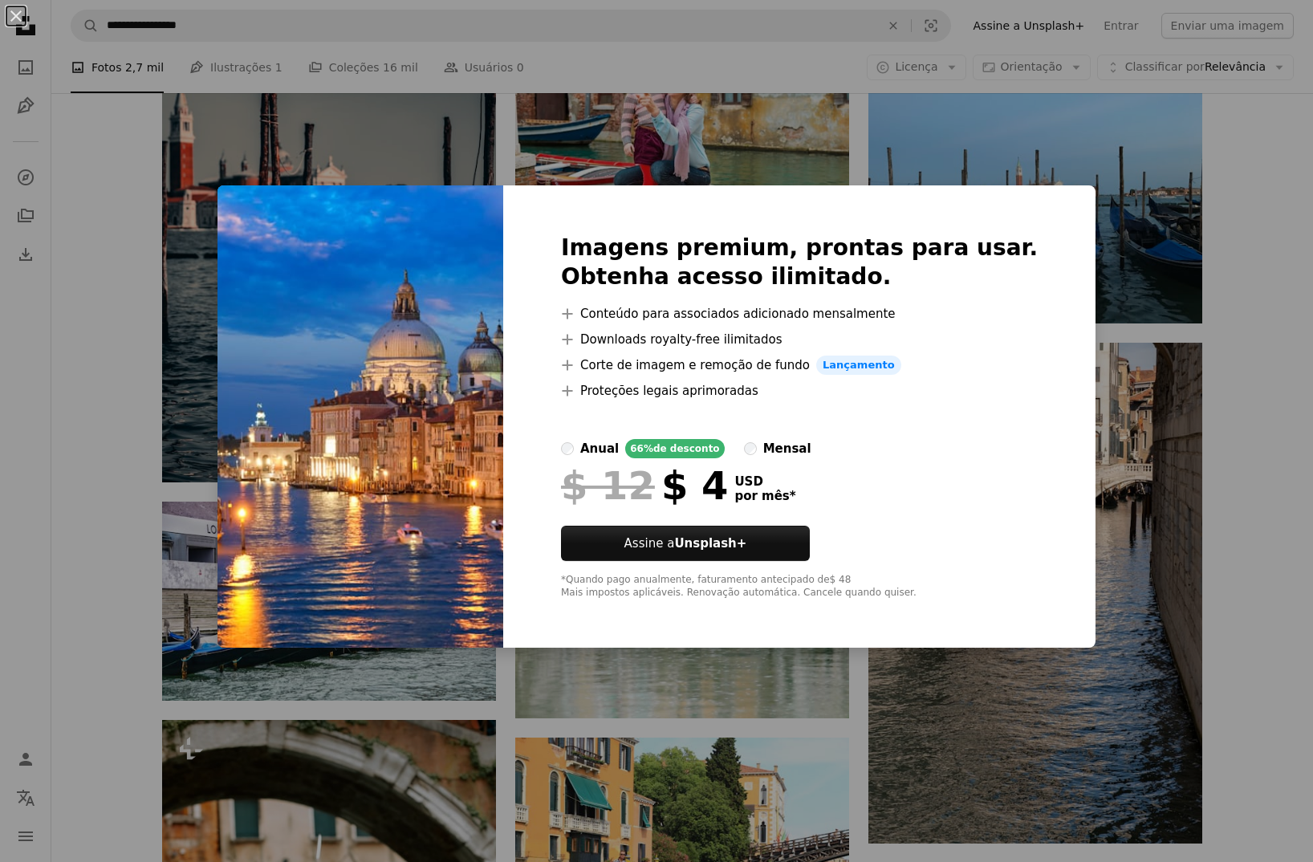  Describe the element at coordinates (799, 365) in the screenshot. I see `li: Corte de imagem e remoção de fundo` at that location.